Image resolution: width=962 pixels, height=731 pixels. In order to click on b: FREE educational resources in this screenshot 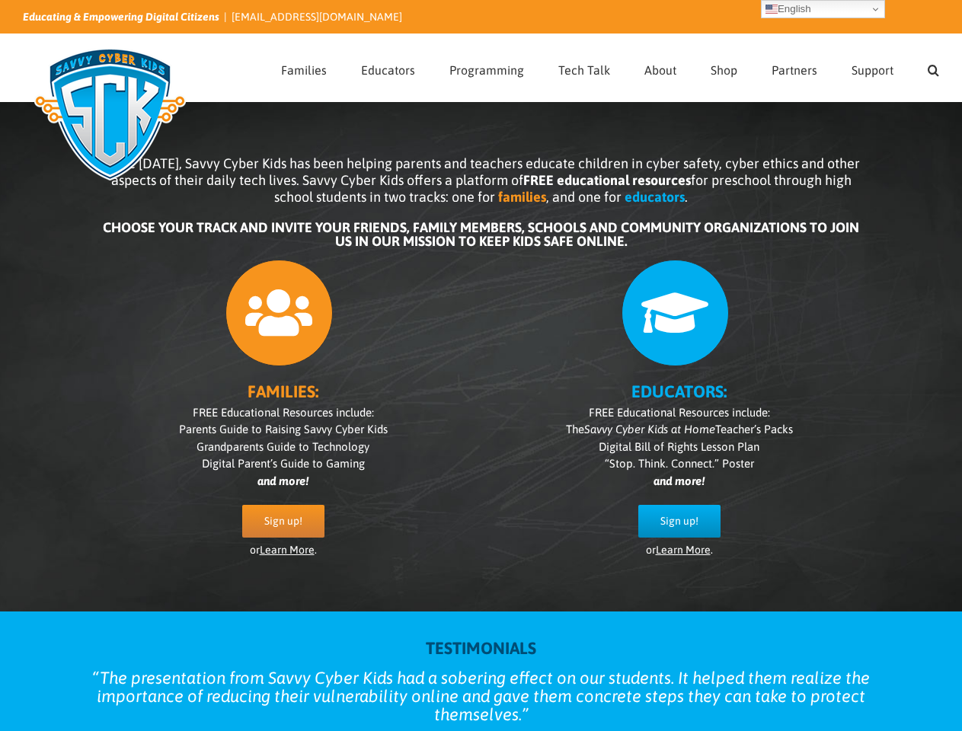, I will do `click(607, 180)`.